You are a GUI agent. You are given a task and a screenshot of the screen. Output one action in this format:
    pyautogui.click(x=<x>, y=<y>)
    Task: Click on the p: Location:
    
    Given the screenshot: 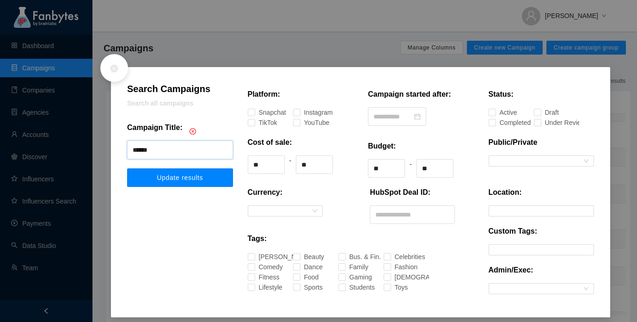 What is the action you would take?
    pyautogui.click(x=505, y=192)
    